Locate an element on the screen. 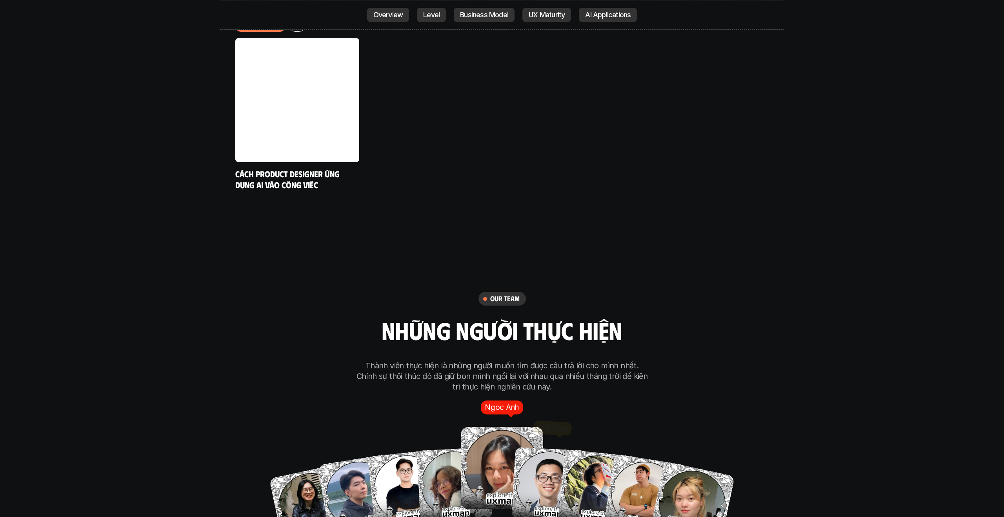 This screenshot has width=1004, height=517. h2: những người thực hiện is located at coordinates (502, 330).